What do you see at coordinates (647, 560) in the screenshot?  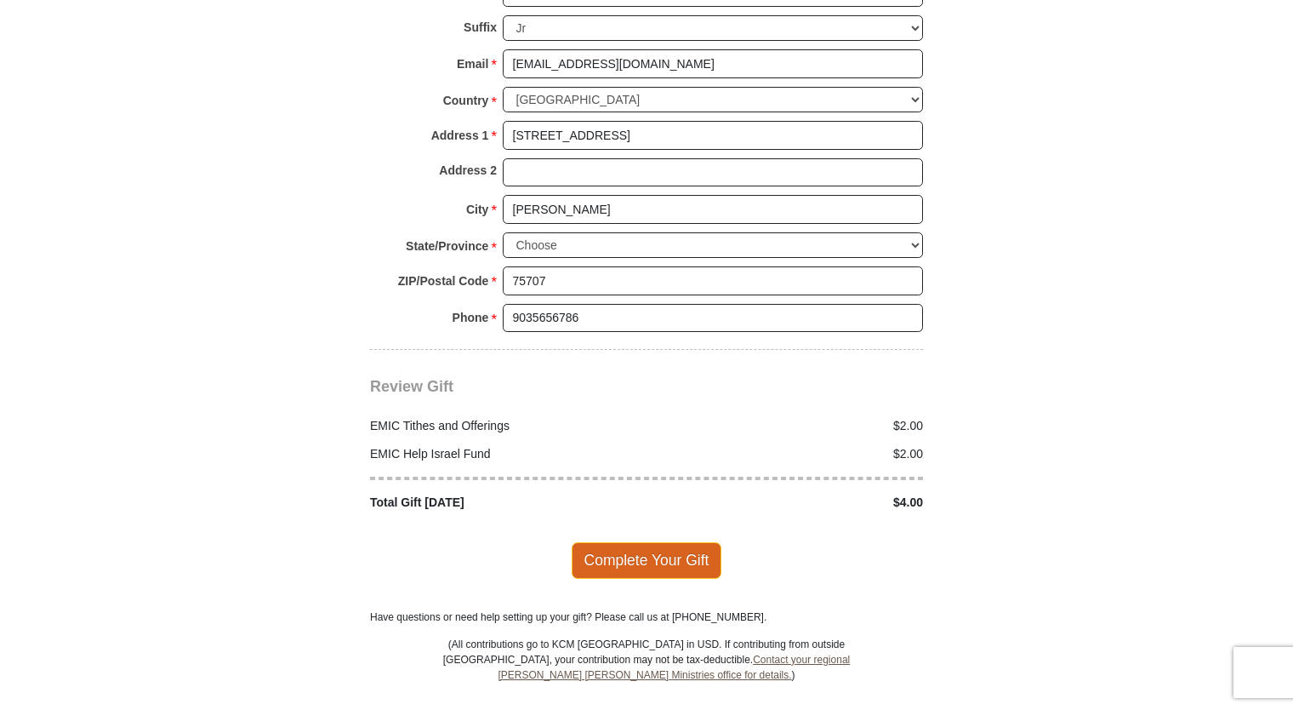 I see `span: Complete Your Gift` at bounding box center [647, 560].